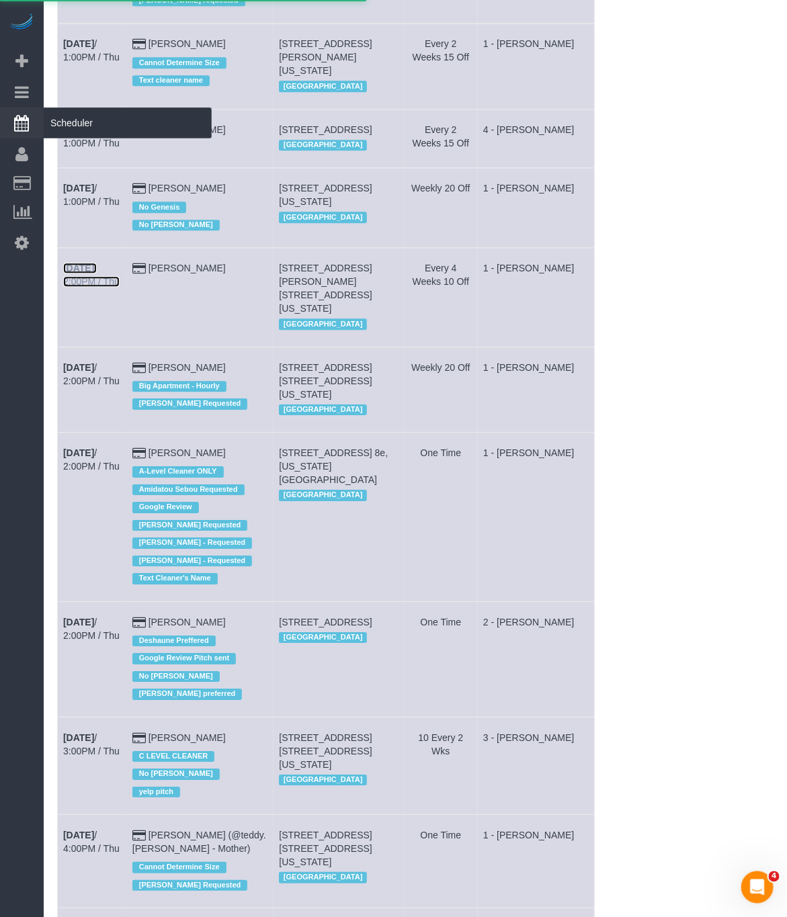 The image size is (787, 917). I want to click on span: Cannot Determine Size, so click(179, 63).